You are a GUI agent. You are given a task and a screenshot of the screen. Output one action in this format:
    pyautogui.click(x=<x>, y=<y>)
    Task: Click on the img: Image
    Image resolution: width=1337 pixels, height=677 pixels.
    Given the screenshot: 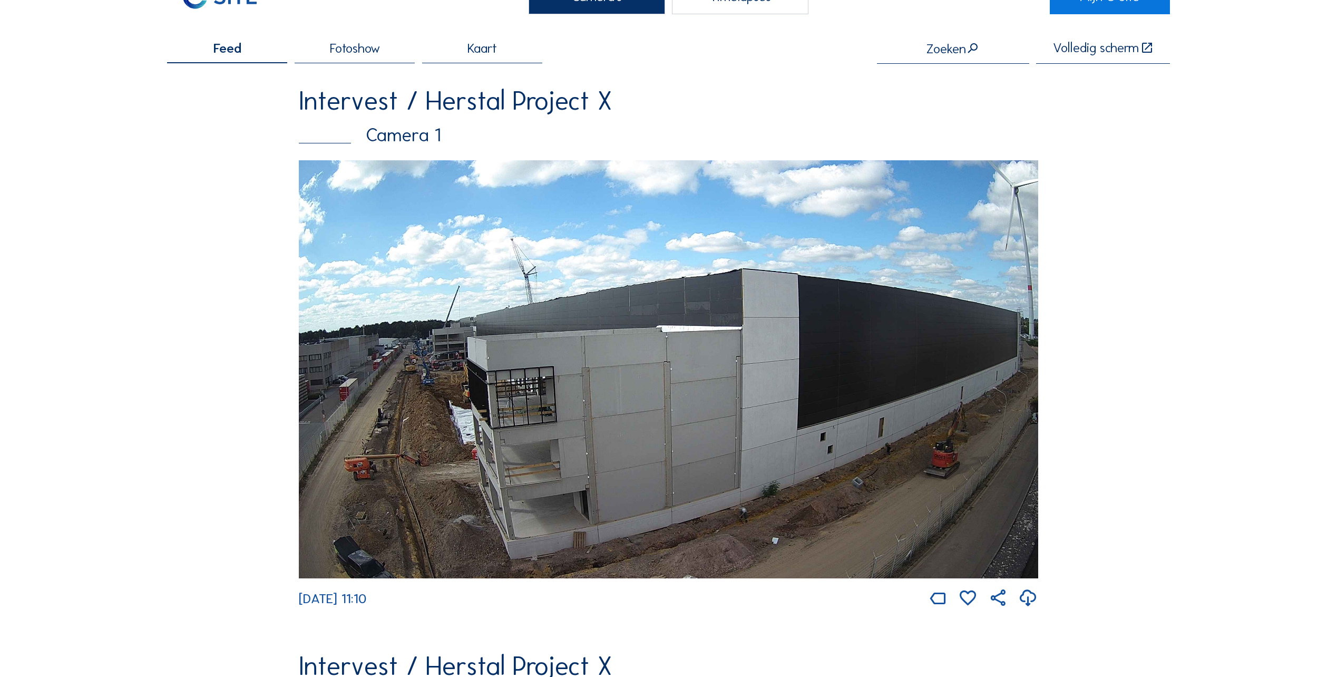 What is the action you would take?
    pyautogui.click(x=668, y=369)
    